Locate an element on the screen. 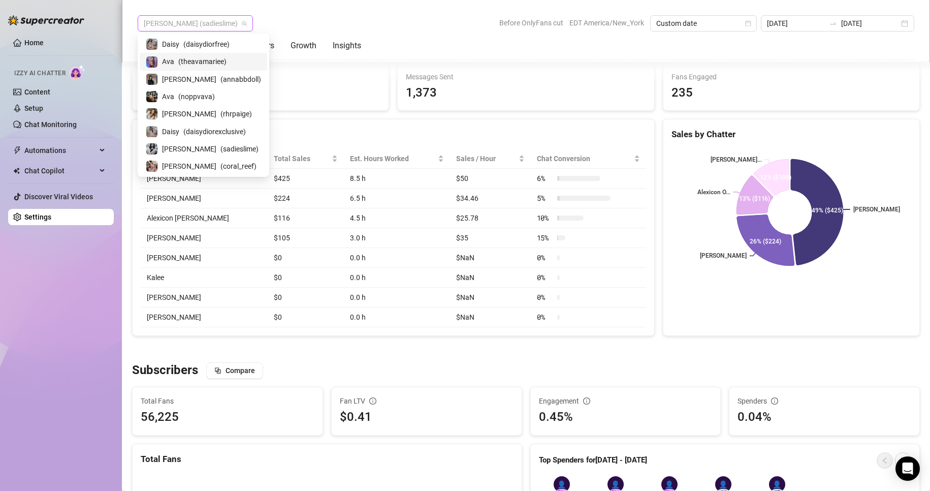 Image resolution: width=930 pixels, height=491 pixels. div: Open Intercom Messenger is located at coordinates (908, 468).